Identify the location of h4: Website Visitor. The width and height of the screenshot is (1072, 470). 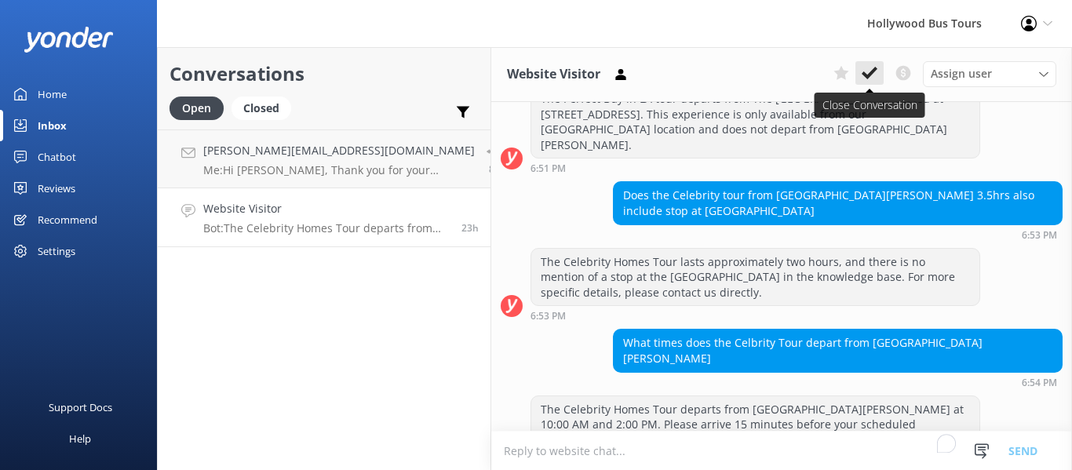
(326, 209).